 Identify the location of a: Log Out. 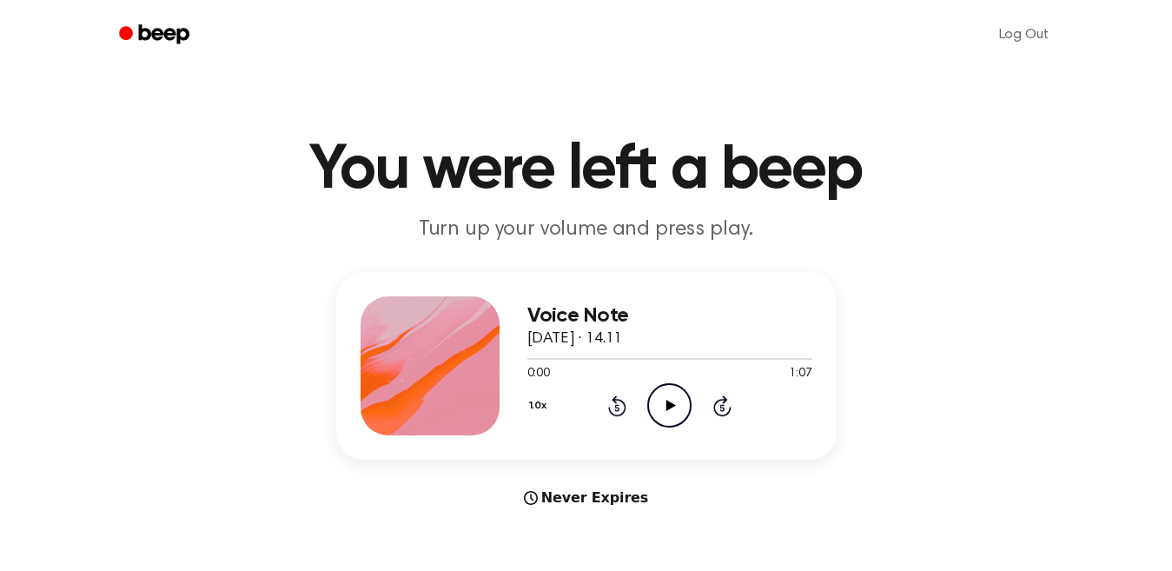
(1024, 35).